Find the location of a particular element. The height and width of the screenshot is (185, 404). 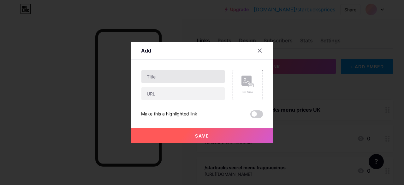

div: Add is located at coordinates (146, 50).